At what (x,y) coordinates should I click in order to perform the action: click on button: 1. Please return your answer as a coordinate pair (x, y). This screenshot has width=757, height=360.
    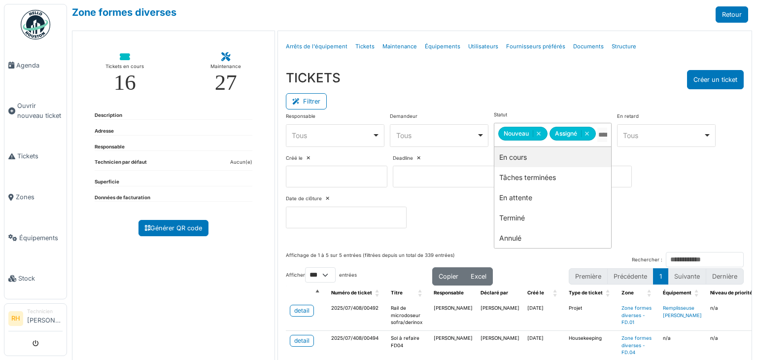
    Looking at the image, I should click on (660, 276).